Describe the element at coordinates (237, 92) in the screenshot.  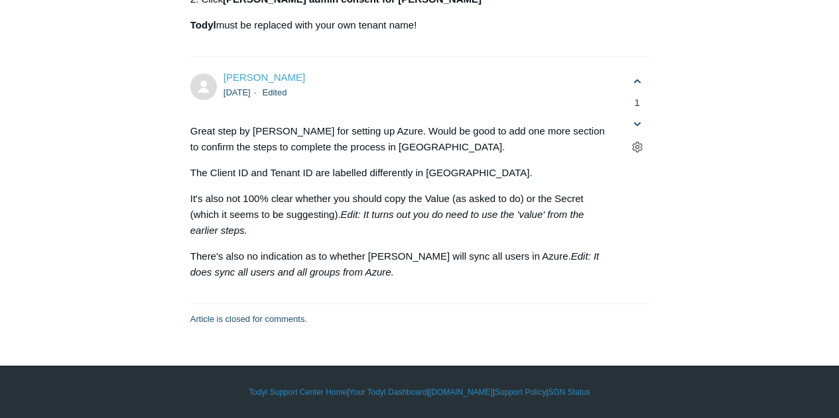
I see `time: 08/23/2021, 02:44` at that location.